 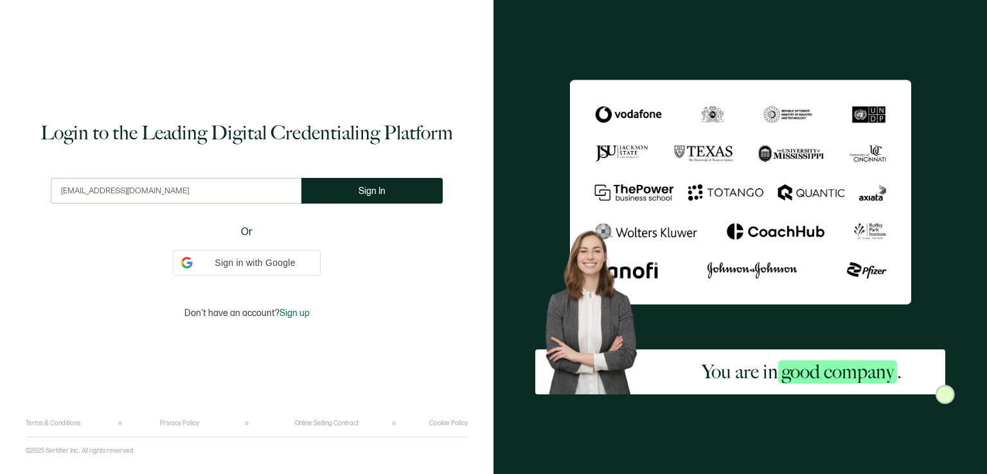 I want to click on button: Sign In, so click(x=372, y=191).